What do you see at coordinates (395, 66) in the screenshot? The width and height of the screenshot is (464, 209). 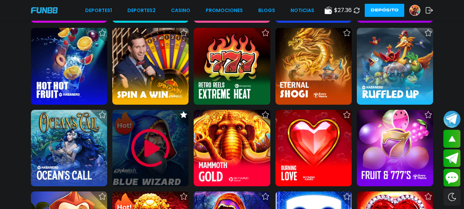 I see `img: Ruffled Up` at bounding box center [395, 66].